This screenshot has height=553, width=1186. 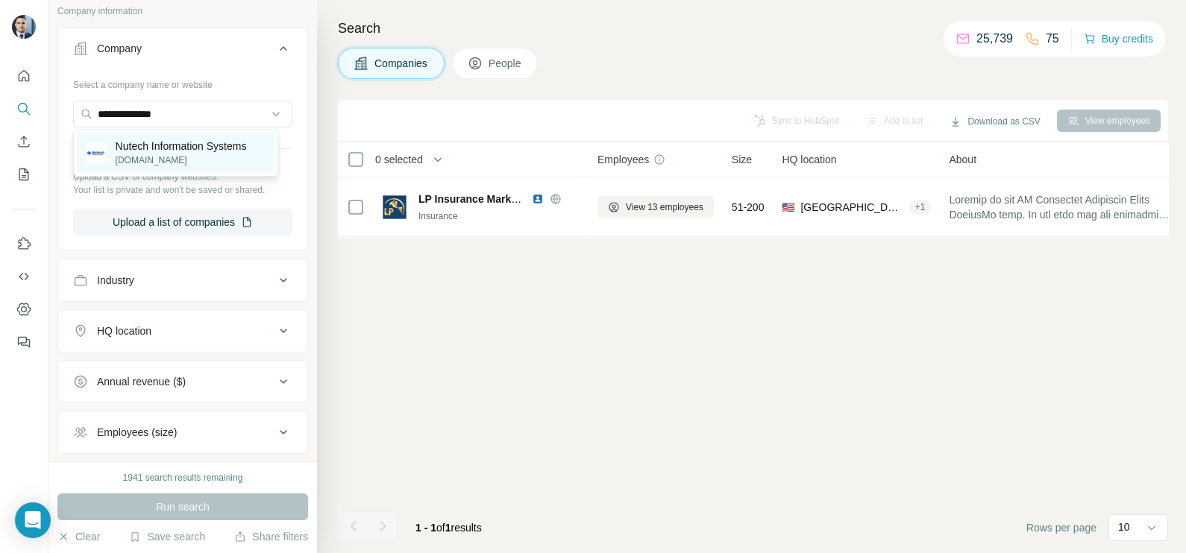 What do you see at coordinates (183, 280) in the screenshot?
I see `button: Industry` at bounding box center [183, 280].